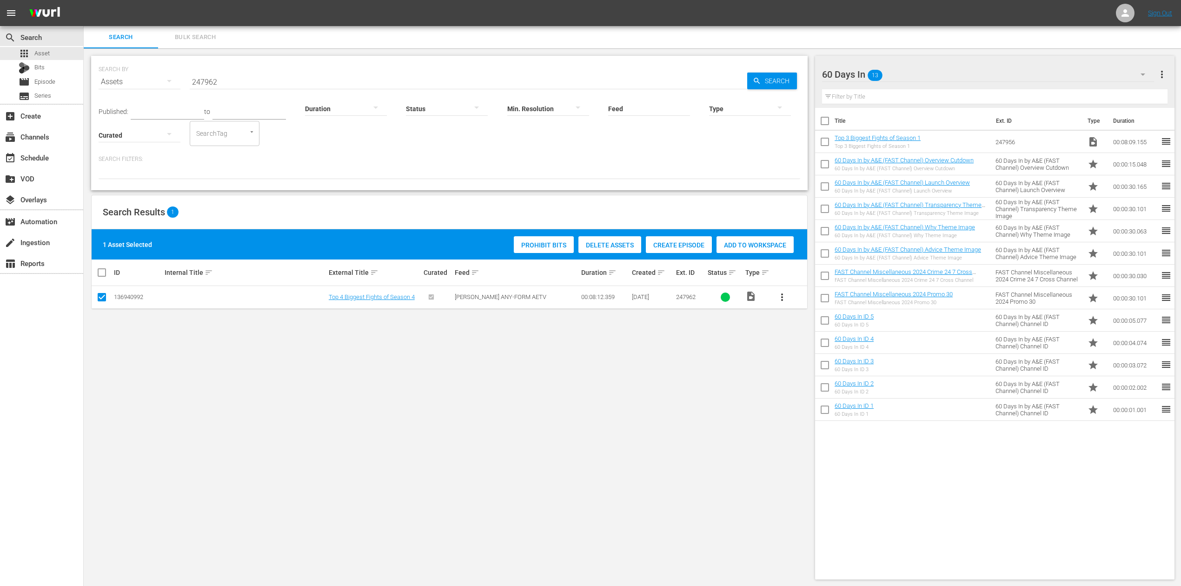 This screenshot has width=1181, height=586. I want to click on a: 60 Days In by A&E (FAST Channel) Advice Theme Image, so click(908, 249).